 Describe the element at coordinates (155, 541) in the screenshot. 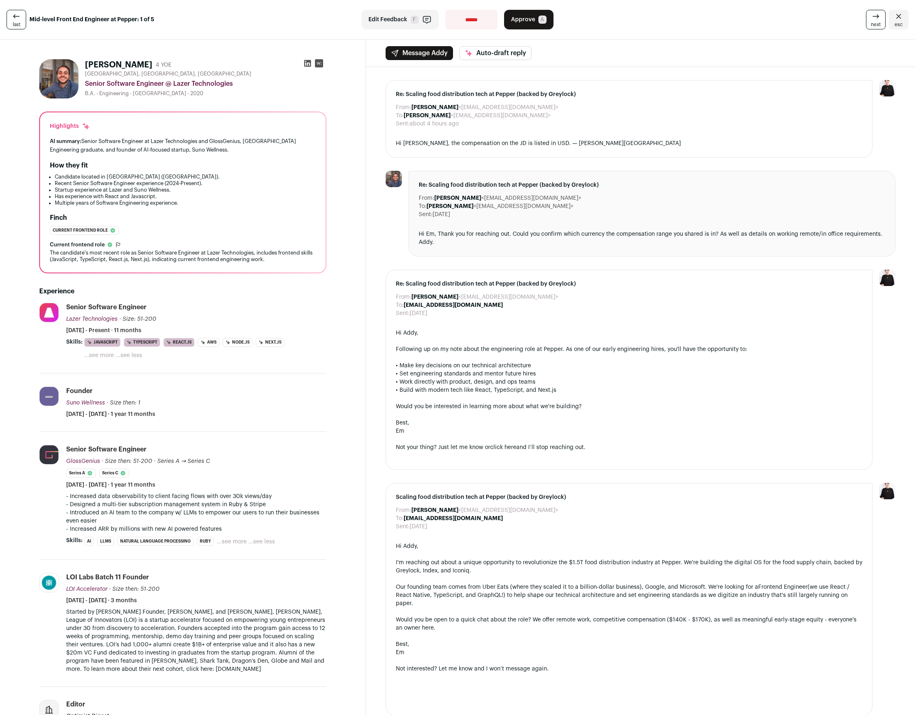

I see `li: Natural Language Processing` at that location.